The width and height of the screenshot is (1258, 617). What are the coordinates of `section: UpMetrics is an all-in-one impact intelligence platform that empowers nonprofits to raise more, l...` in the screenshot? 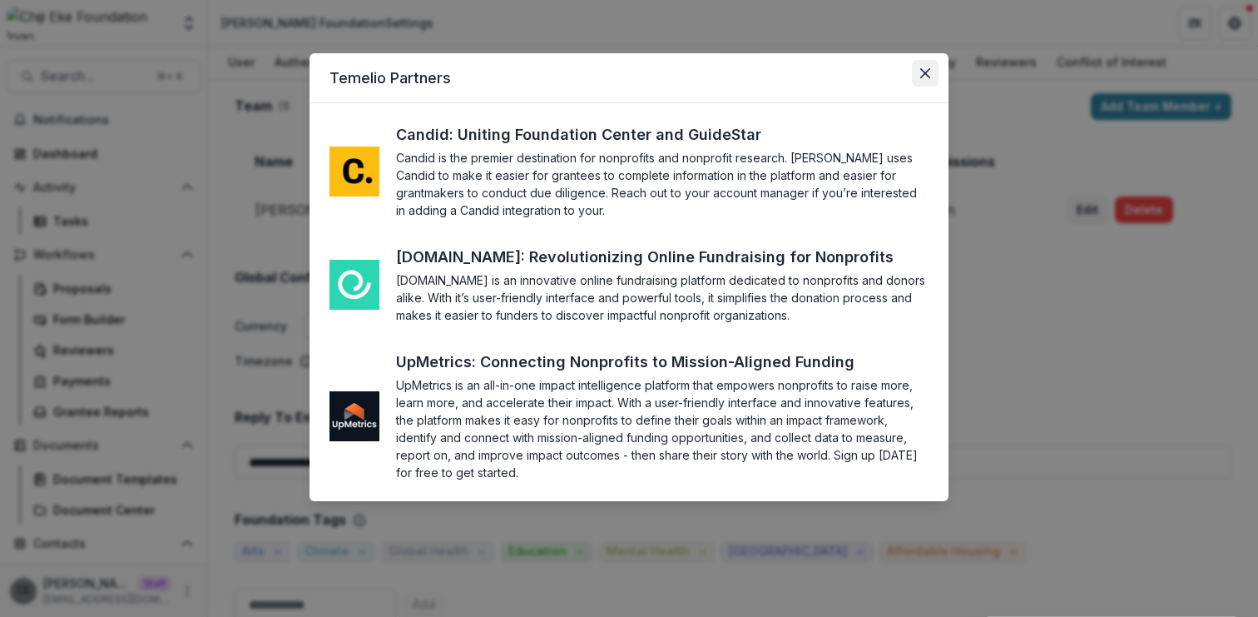 It's located at (662, 429).